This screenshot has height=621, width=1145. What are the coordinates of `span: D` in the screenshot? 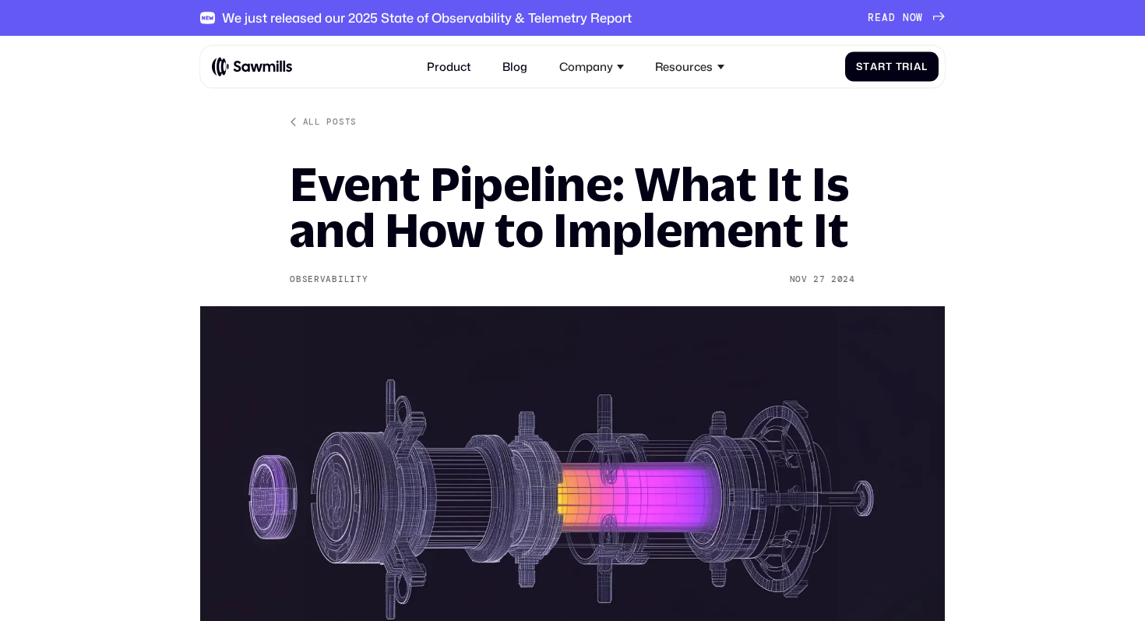 It's located at (892, 17).